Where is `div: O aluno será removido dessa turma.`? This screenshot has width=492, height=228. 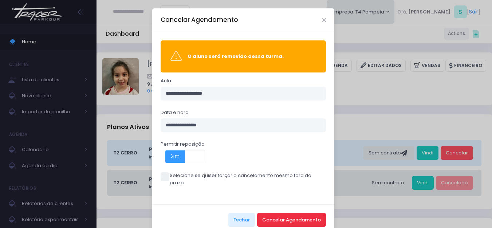
div: O aluno será removido dessa turma. is located at coordinates (252, 56).